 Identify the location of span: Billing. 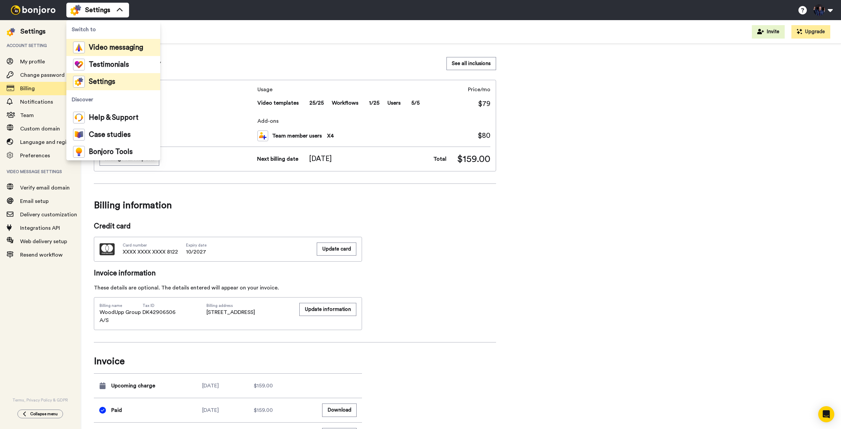
(27, 89).